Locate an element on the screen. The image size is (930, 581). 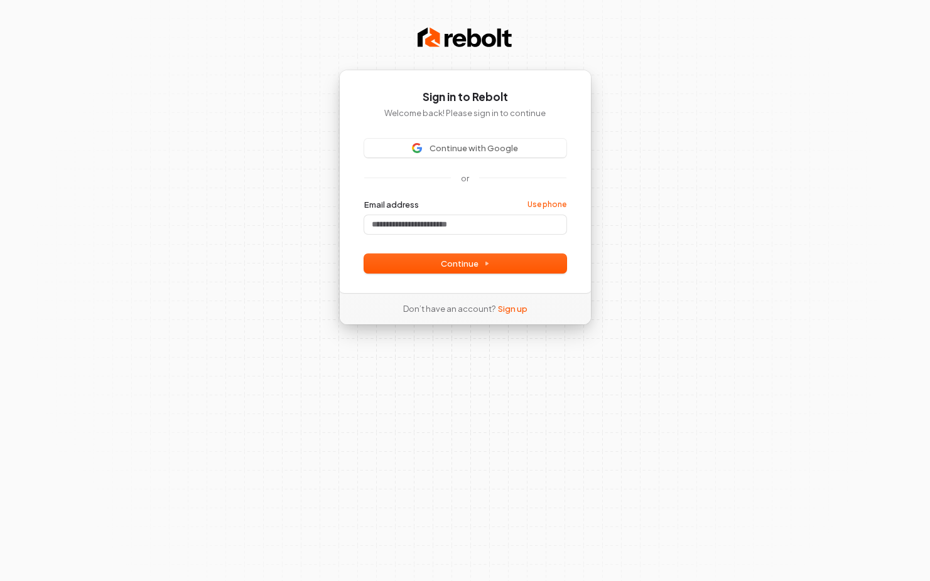
button: Continue is located at coordinates (465, 264).